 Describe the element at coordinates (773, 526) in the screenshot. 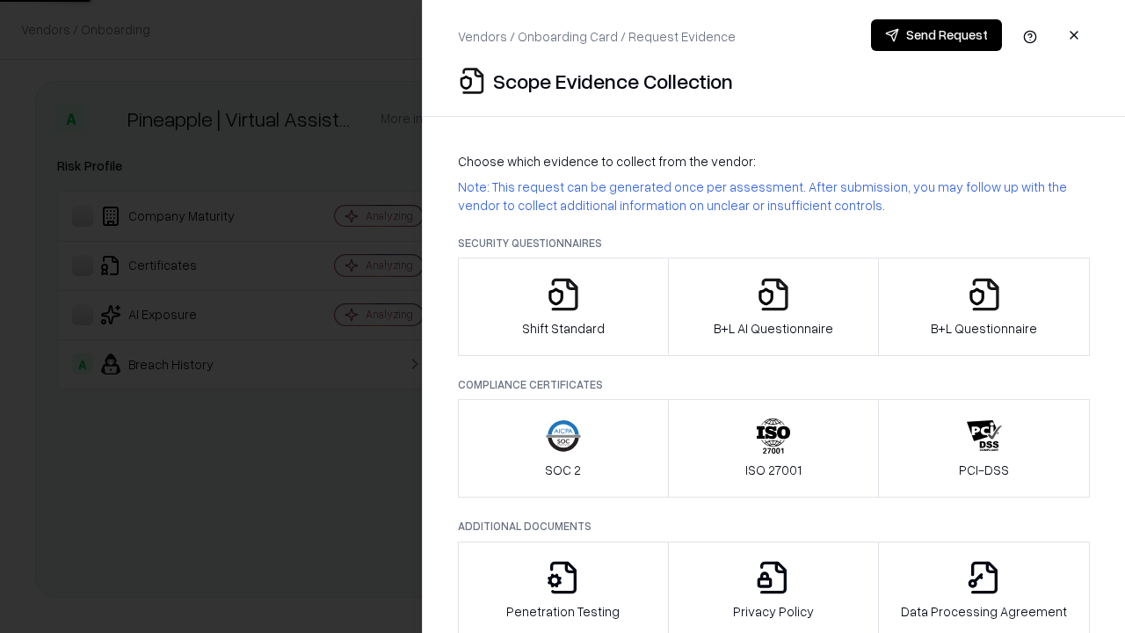

I see `p: Additional Documents` at that location.